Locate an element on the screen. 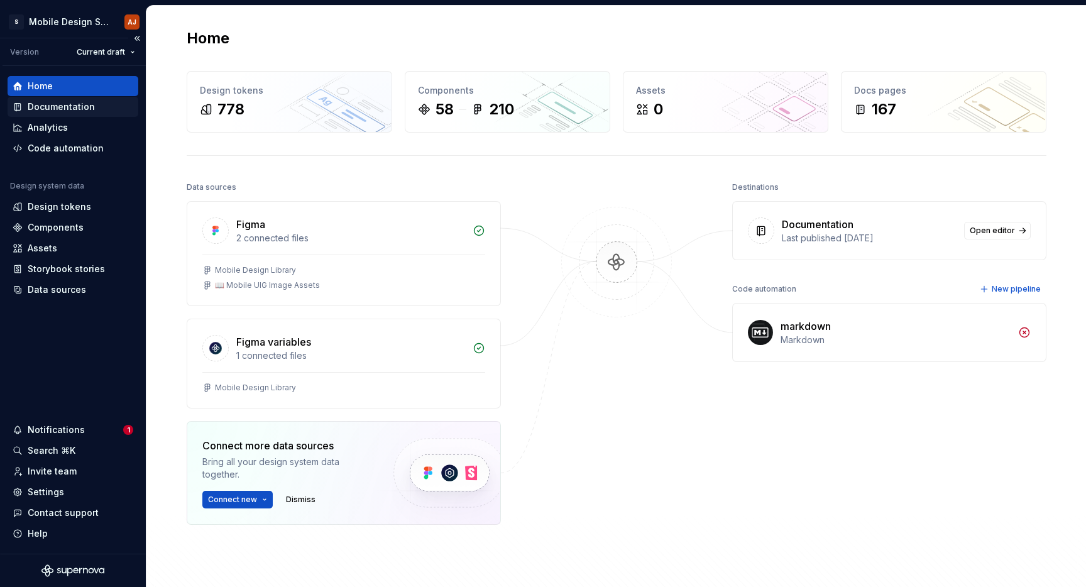  a: Invite team is located at coordinates (73, 471).